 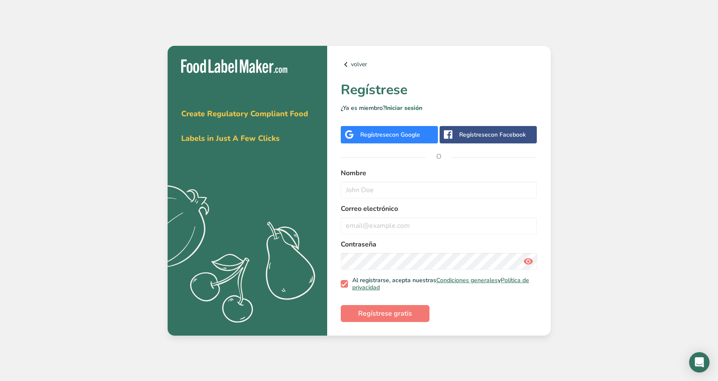 What do you see at coordinates (439, 90) in the screenshot?
I see `h1: Regístrese` at bounding box center [439, 90].